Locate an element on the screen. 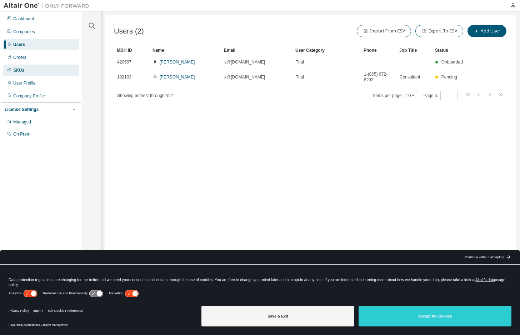 The width and height of the screenshot is (520, 335). div: Users is located at coordinates (19, 45).